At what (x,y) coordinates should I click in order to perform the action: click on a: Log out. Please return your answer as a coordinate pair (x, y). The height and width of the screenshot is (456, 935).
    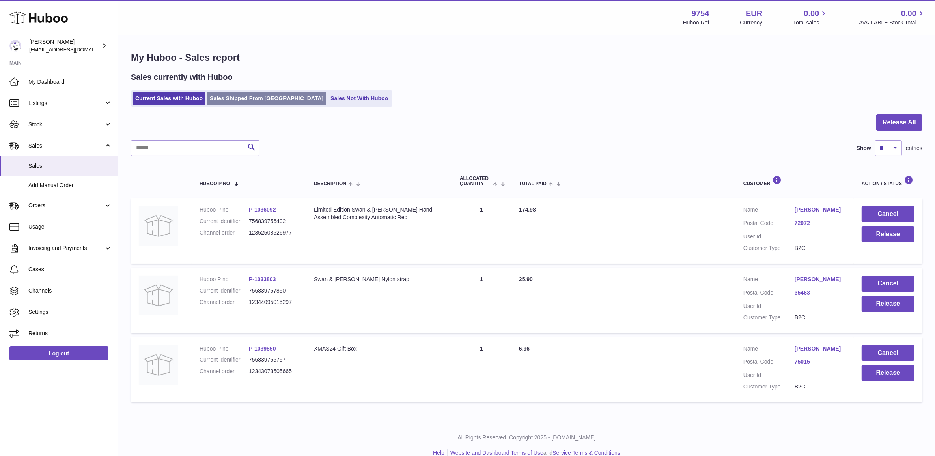
    Looking at the image, I should click on (59, 353).